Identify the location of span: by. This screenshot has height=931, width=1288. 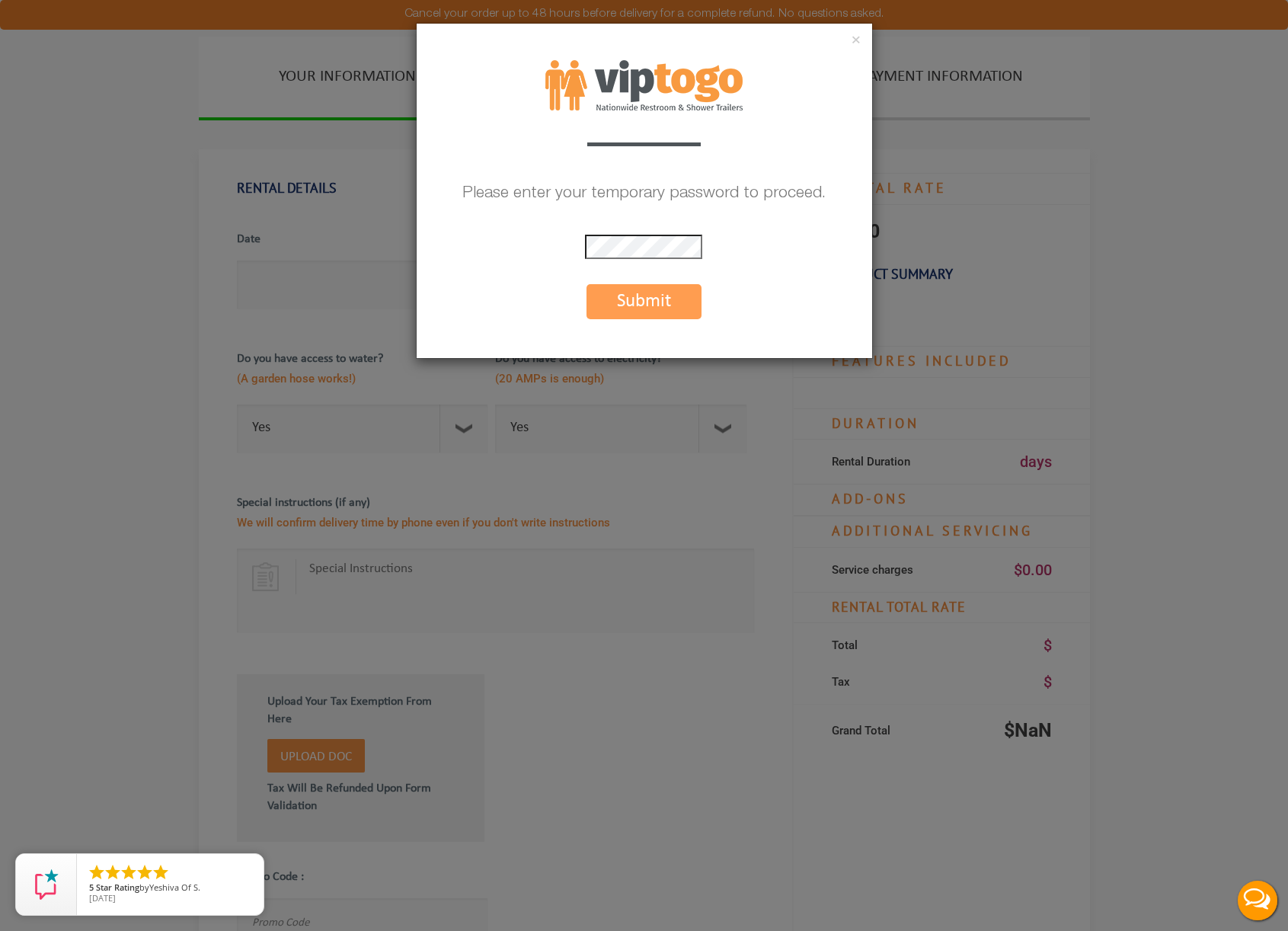
(170, 888).